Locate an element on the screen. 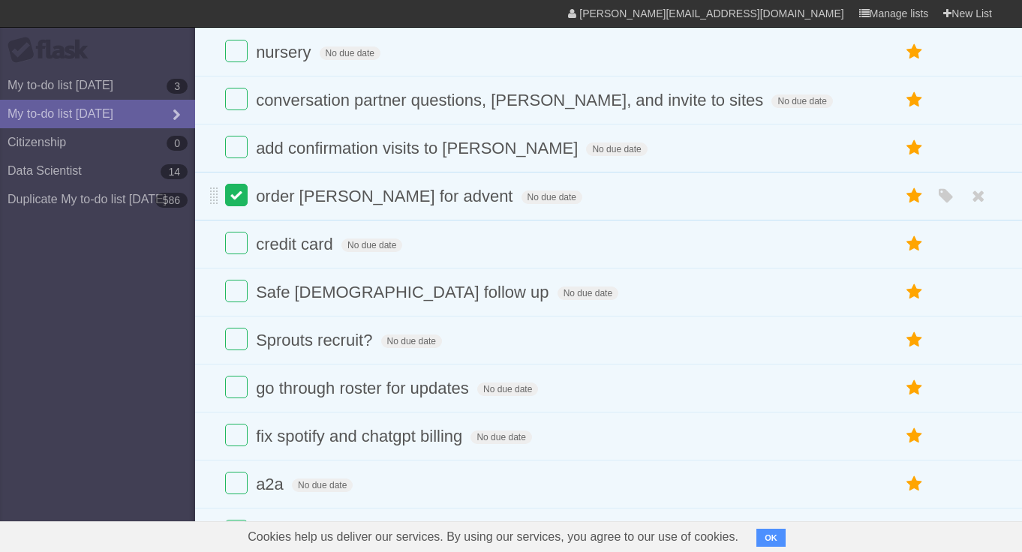  span: nursery is located at coordinates (285, 52).